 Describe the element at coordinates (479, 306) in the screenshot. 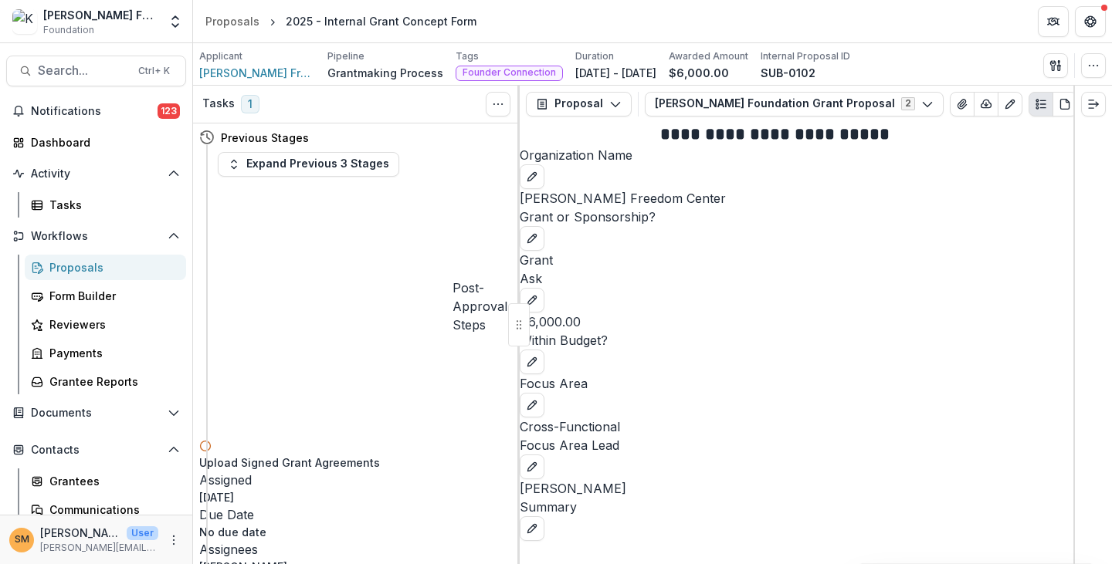

I see `h4: Post-Approval Steps` at that location.